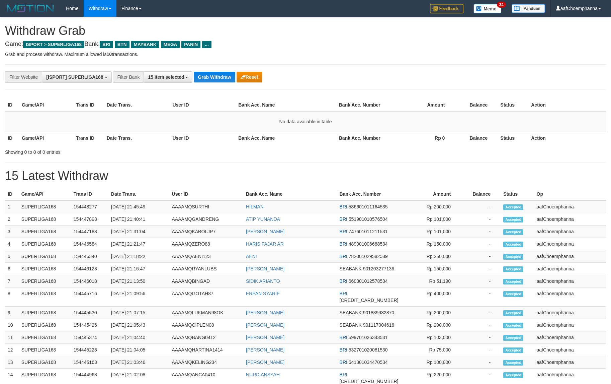 This screenshot has width=611, height=384. I want to click on td: 154445374, so click(90, 337).